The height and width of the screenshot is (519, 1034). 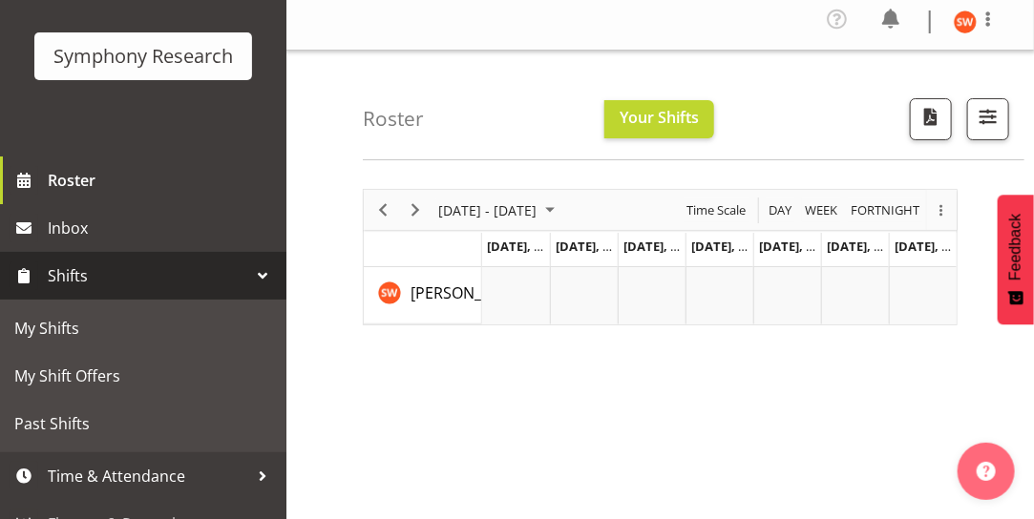 I want to click on span: Time & Attendance, so click(x=148, y=476).